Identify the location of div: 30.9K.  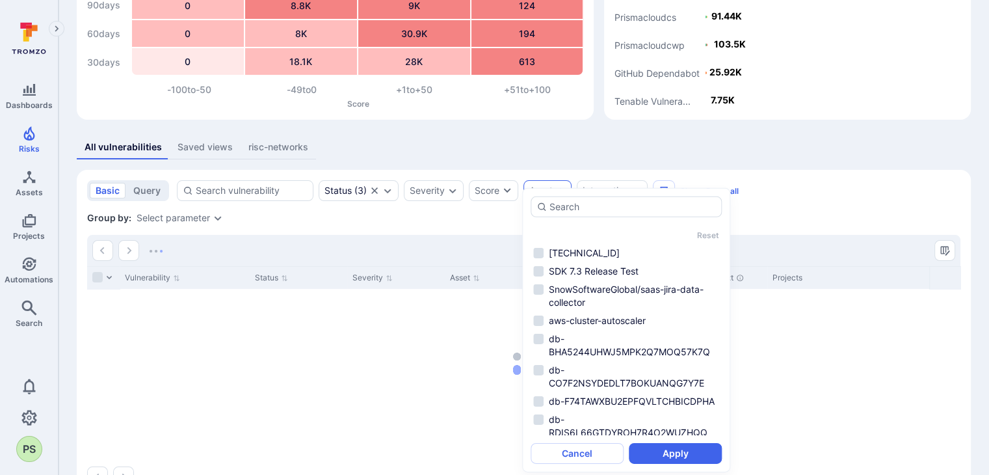
(414, 33).